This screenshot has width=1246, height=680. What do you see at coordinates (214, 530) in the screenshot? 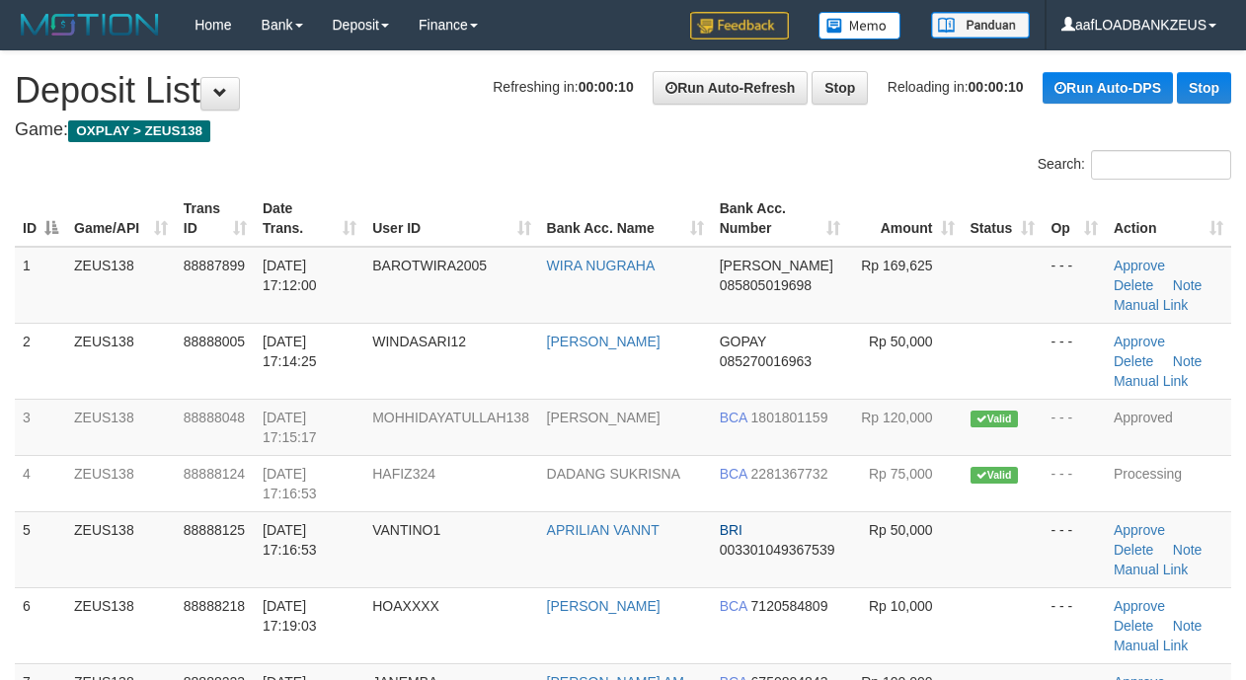
I see `span: 88888125` at bounding box center [214, 530].